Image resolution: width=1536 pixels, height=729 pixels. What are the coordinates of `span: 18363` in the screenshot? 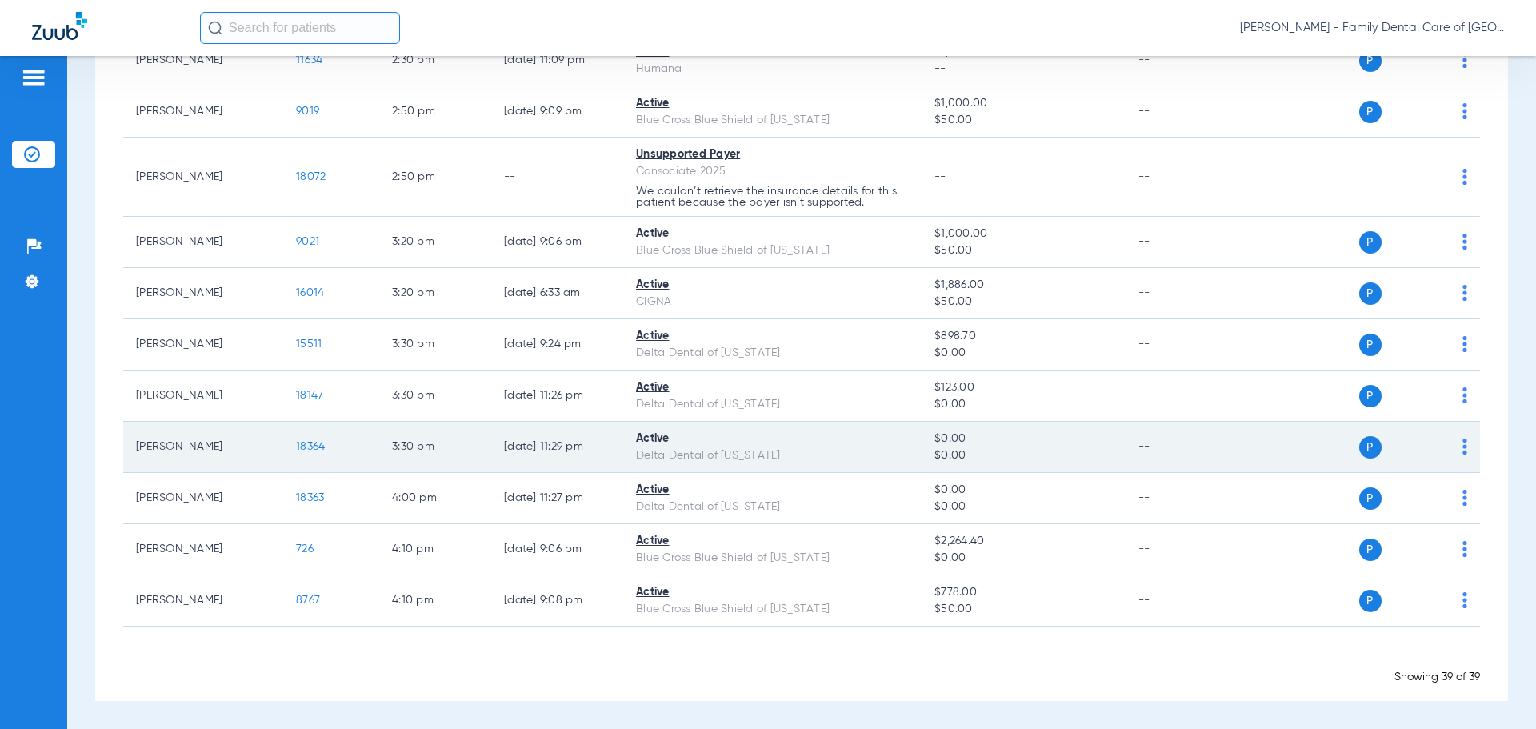 It's located at (310, 498).